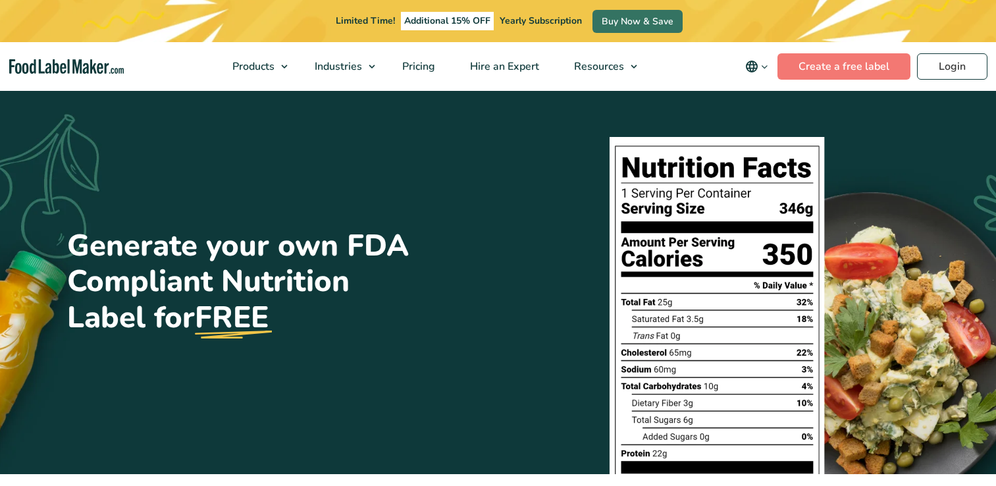  What do you see at coordinates (417, 66) in the screenshot?
I see `span: Pricing` at bounding box center [417, 66].